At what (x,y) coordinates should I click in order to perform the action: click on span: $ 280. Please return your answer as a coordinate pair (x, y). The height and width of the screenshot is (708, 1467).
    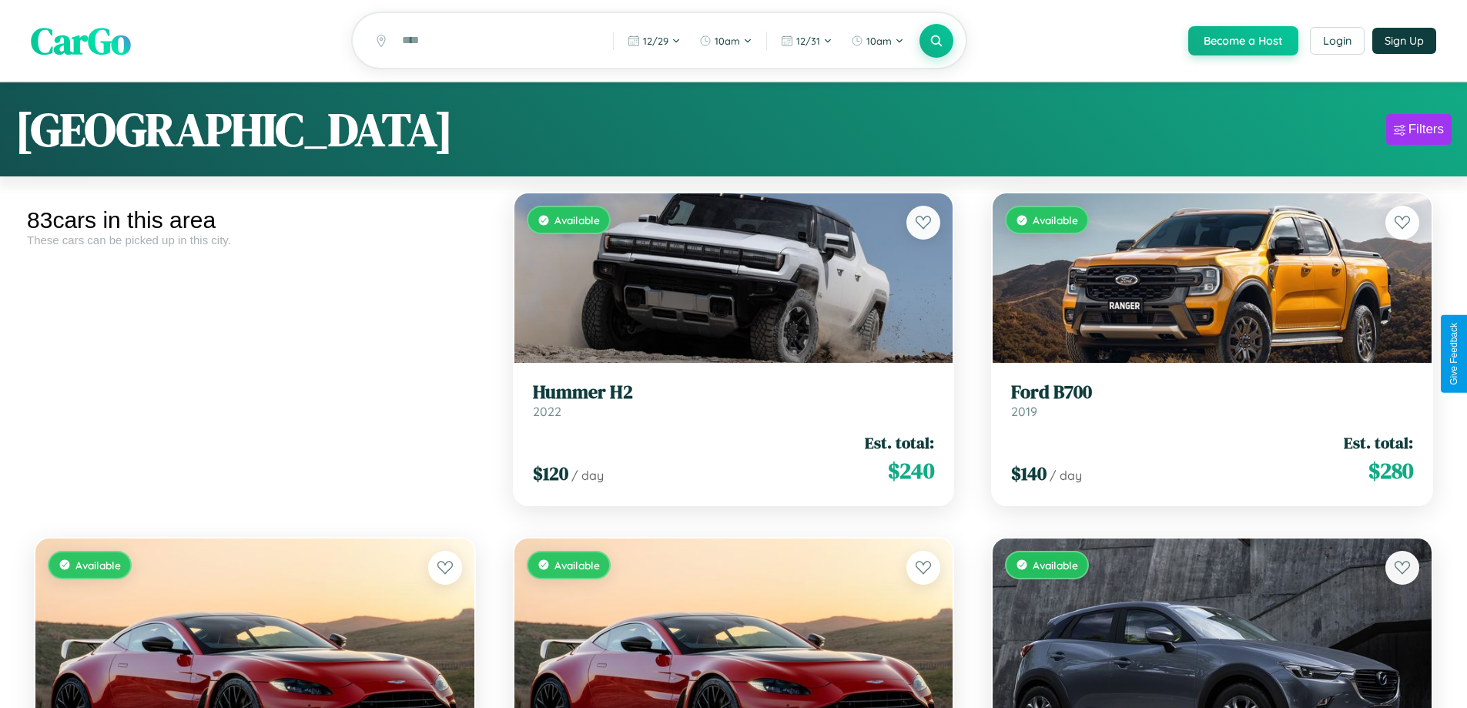
    Looking at the image, I should click on (1391, 471).